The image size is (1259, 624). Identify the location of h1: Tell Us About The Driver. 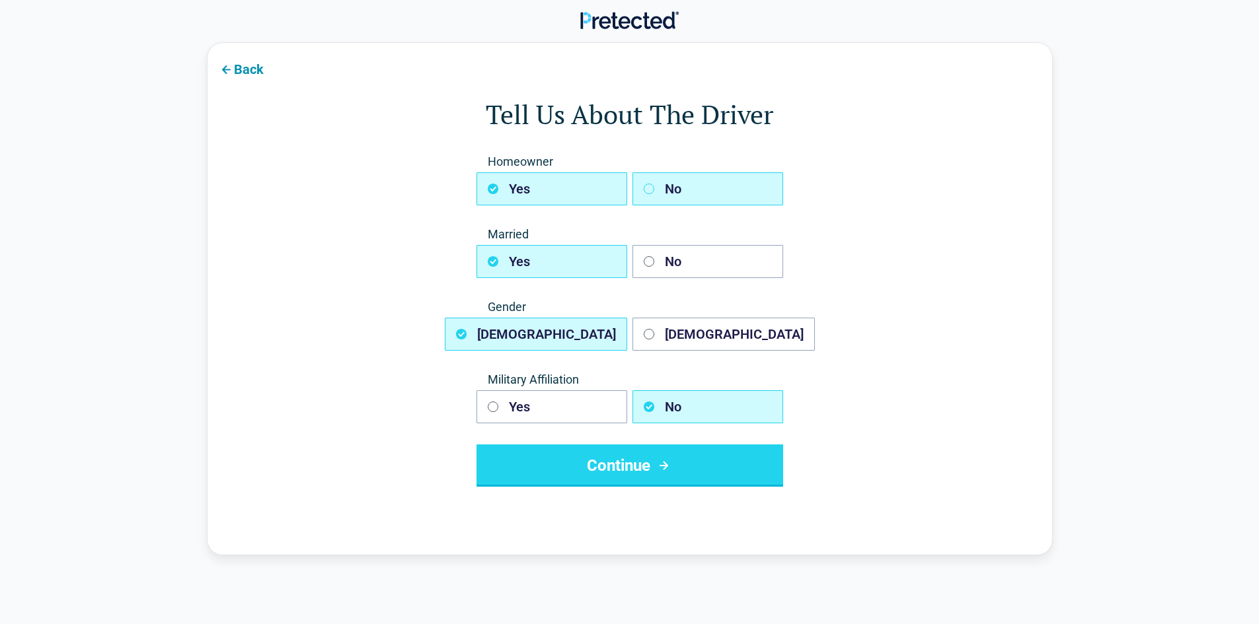
(630, 114).